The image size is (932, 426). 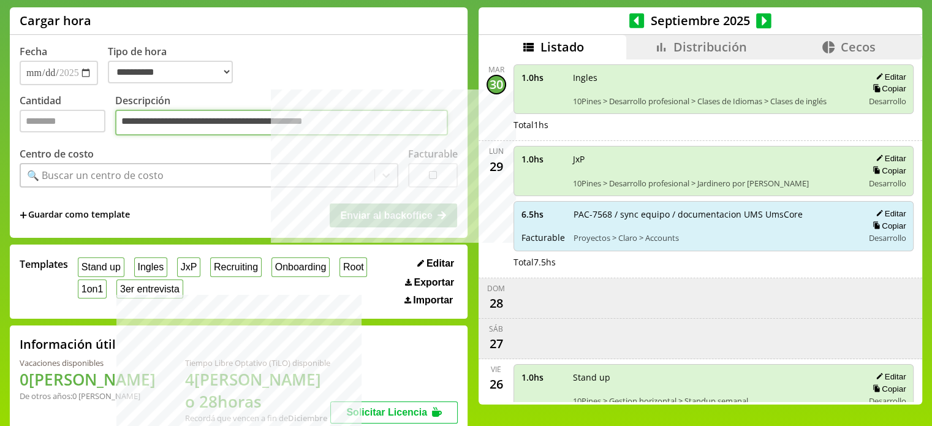 I want to click on div: Total 1 hs, so click(x=714, y=124).